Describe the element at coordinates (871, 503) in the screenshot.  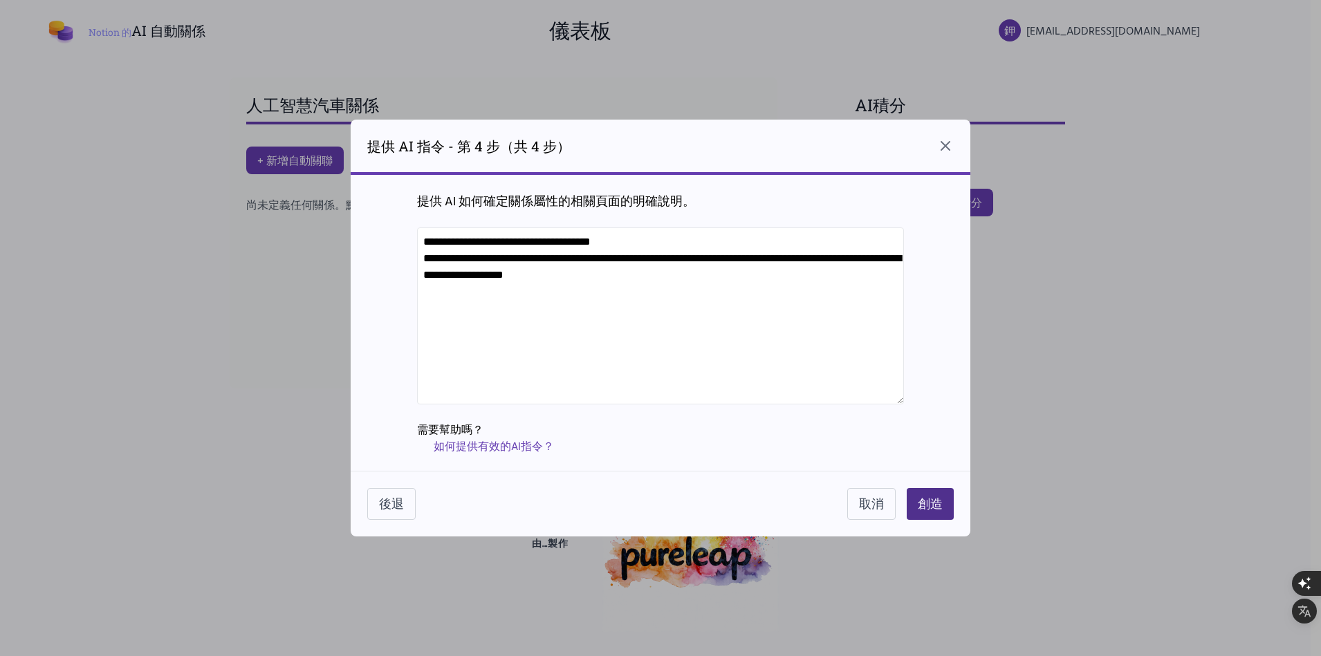
I see `font: 取消` at that location.